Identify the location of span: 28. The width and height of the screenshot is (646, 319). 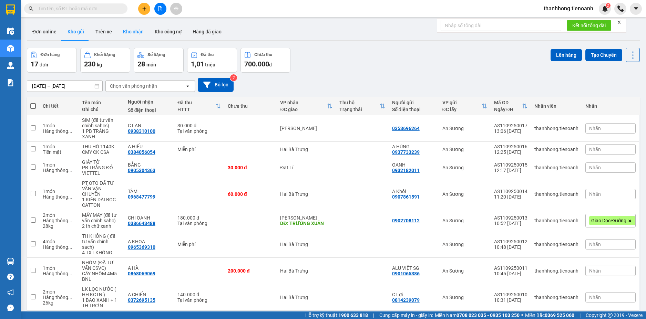
(141, 64).